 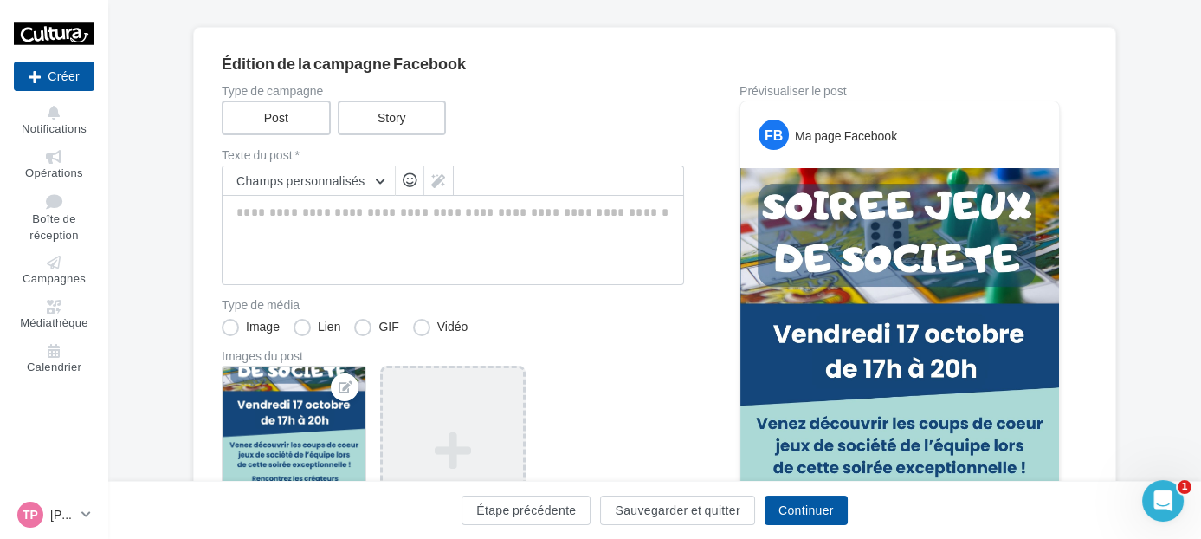 What do you see at coordinates (453, 356) in the screenshot?
I see `div: Images du post` at bounding box center [453, 356].